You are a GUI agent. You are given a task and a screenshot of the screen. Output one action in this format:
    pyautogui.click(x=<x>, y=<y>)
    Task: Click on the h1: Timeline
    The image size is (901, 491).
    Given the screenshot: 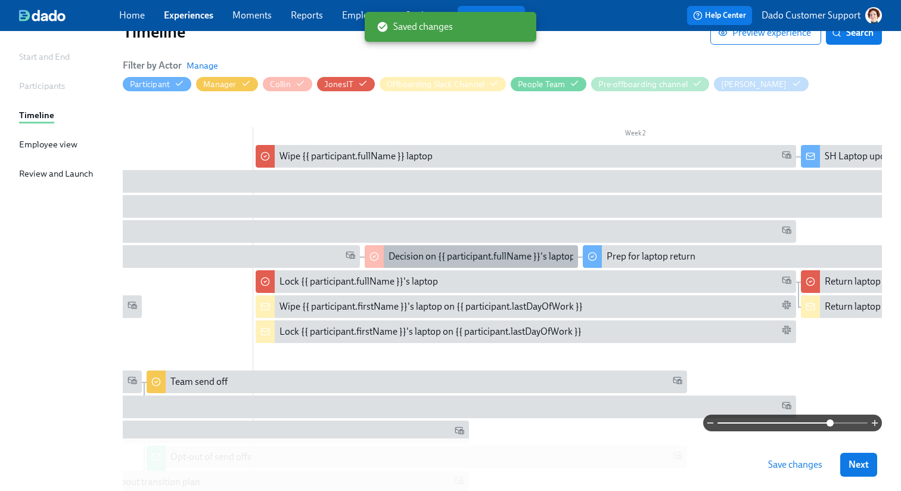 What is the action you would take?
    pyautogui.click(x=417, y=32)
    